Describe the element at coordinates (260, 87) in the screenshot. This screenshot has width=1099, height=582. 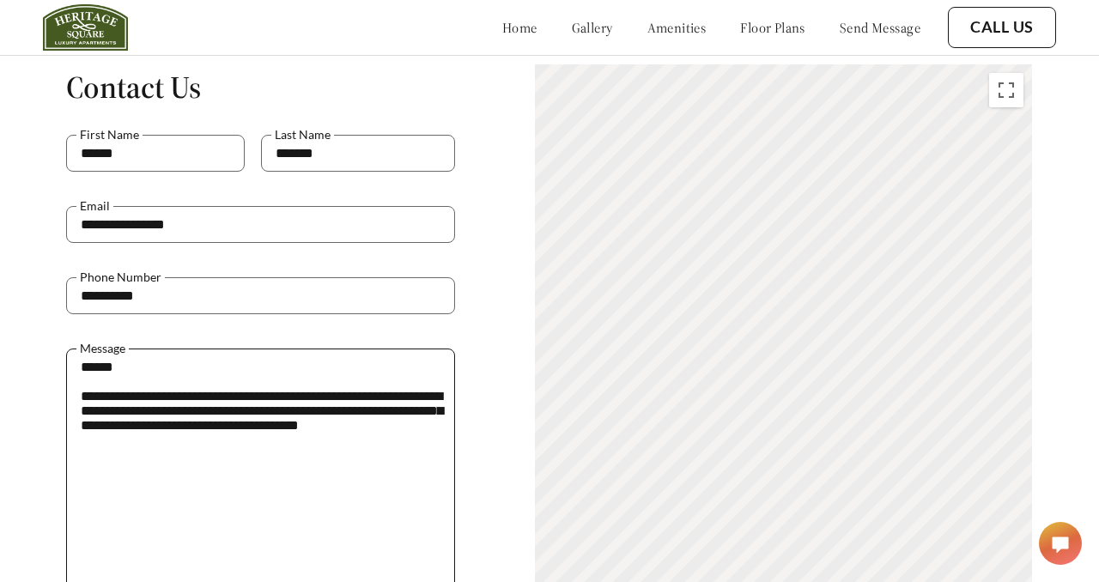
I see `h1: Contact Us` at that location.